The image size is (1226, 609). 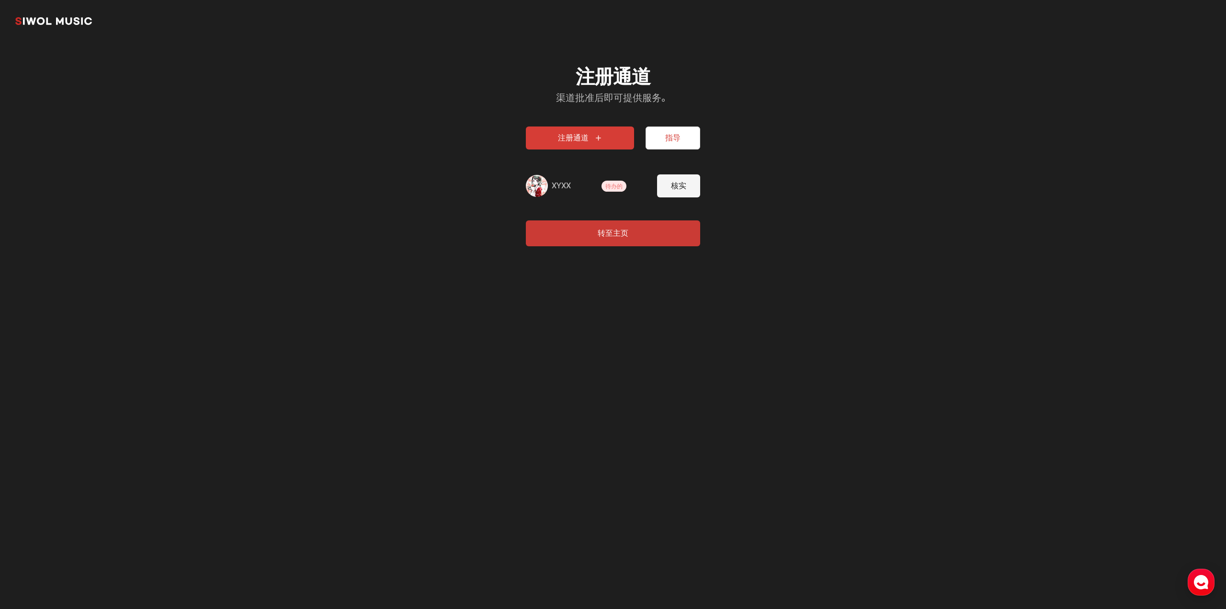 What do you see at coordinates (613, 233) in the screenshot?
I see `button: 转至主页` at bounding box center [613, 233].